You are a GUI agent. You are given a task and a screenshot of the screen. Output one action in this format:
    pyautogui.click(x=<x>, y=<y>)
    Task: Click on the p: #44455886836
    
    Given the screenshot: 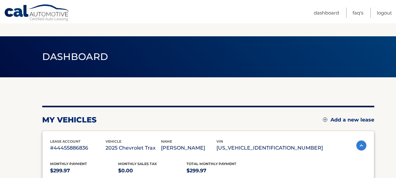 What is the action you would take?
    pyautogui.click(x=78, y=148)
    